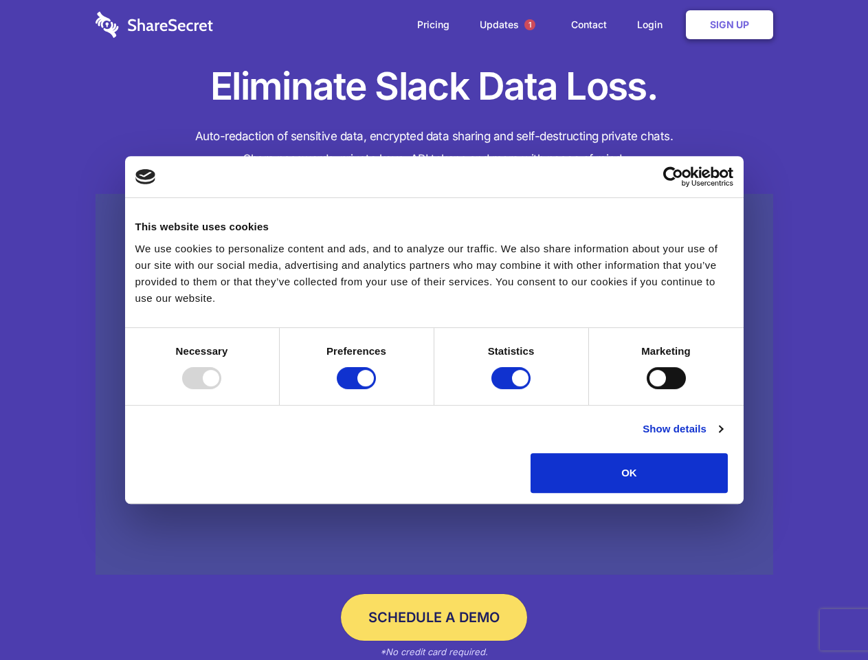 This screenshot has height=660, width=868. Describe the element at coordinates (629, 473) in the screenshot. I see `button: OK` at that location.